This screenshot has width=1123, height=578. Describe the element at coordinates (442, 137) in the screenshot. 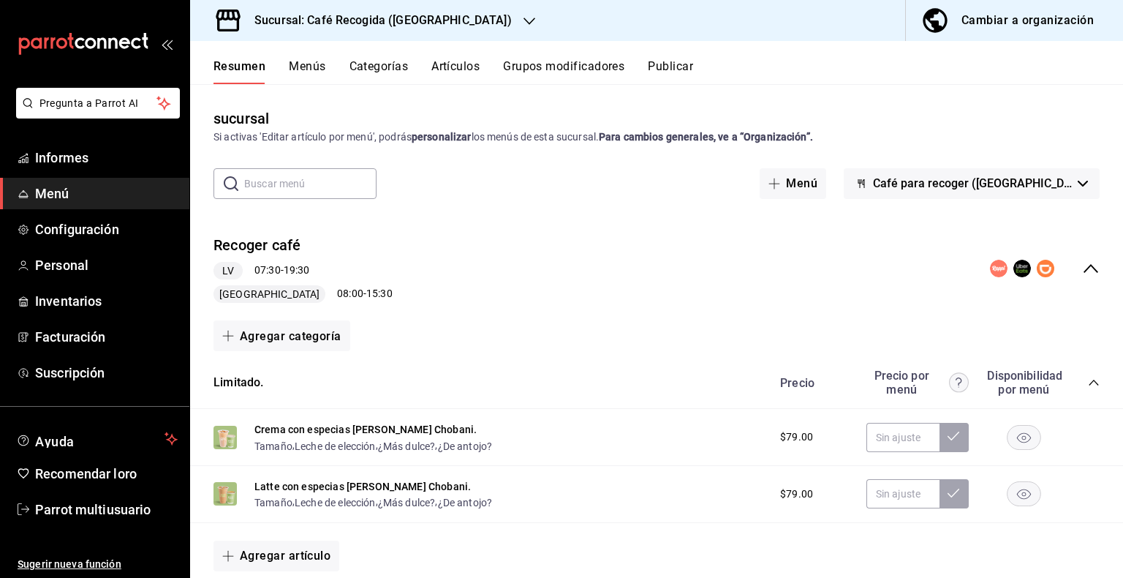

I see `font: personalizar` at that location.